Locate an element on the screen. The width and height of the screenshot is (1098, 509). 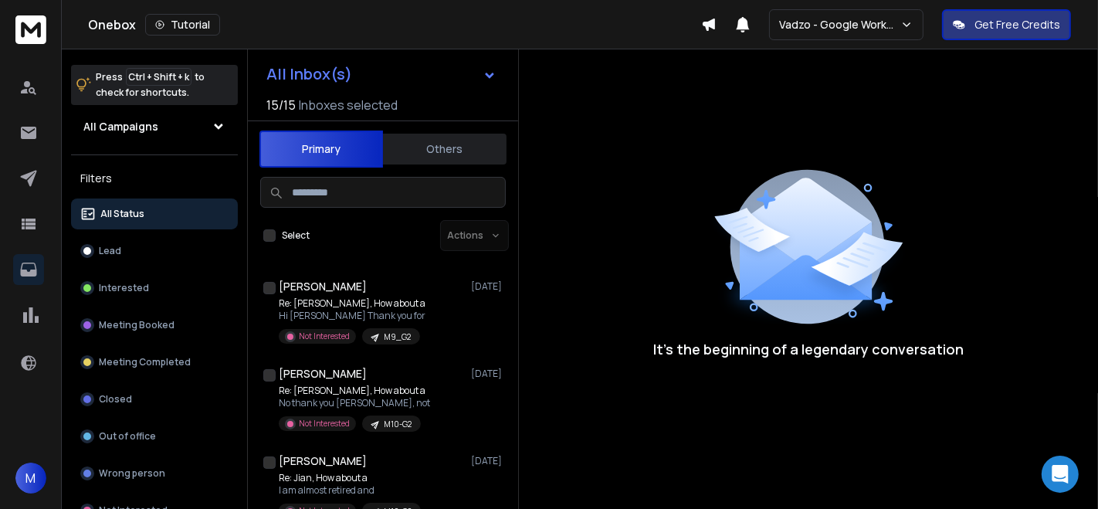
p: It’s the beginning of a legendary conversation is located at coordinates (808, 349).